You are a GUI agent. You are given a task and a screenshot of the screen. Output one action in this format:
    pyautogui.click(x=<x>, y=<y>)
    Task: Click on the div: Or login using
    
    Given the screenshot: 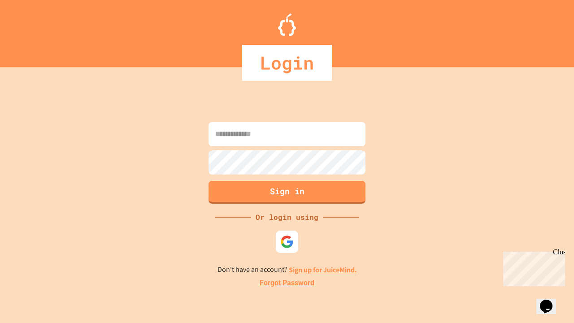 What is the action you would take?
    pyautogui.click(x=287, y=217)
    